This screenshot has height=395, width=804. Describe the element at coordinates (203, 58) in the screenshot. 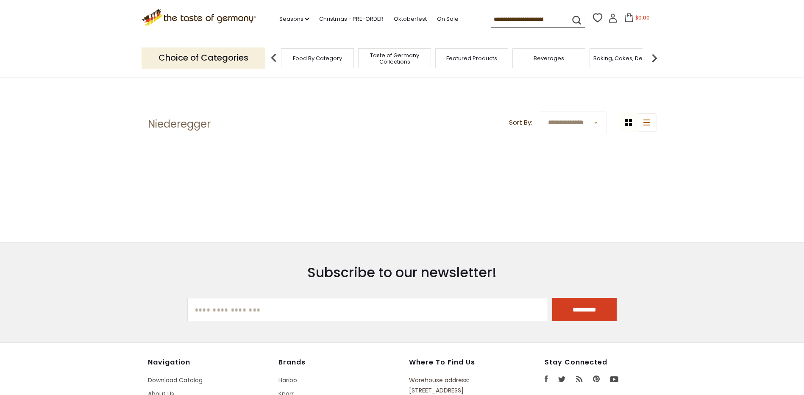

I see `p: Choice of Categories` at that location.